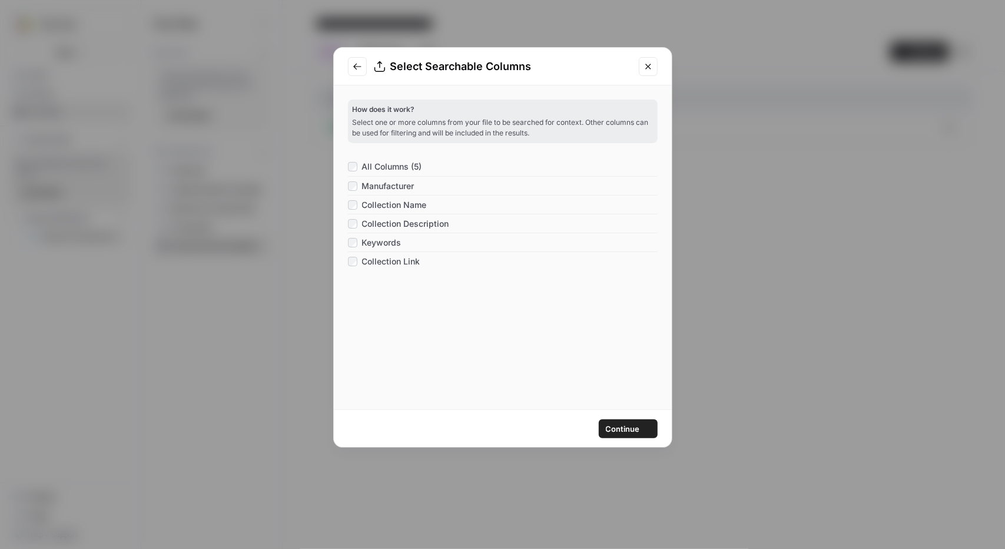  I want to click on div: Select Searchable Columns, so click(503, 67).